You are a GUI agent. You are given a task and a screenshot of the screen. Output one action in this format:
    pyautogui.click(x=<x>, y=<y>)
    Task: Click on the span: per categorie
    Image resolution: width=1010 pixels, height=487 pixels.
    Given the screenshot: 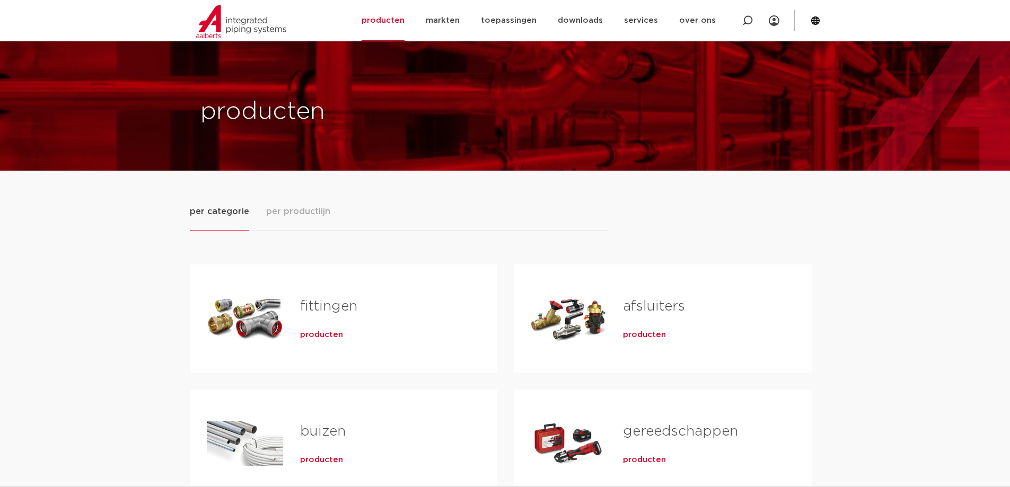 What is the action you would take?
    pyautogui.click(x=220, y=212)
    